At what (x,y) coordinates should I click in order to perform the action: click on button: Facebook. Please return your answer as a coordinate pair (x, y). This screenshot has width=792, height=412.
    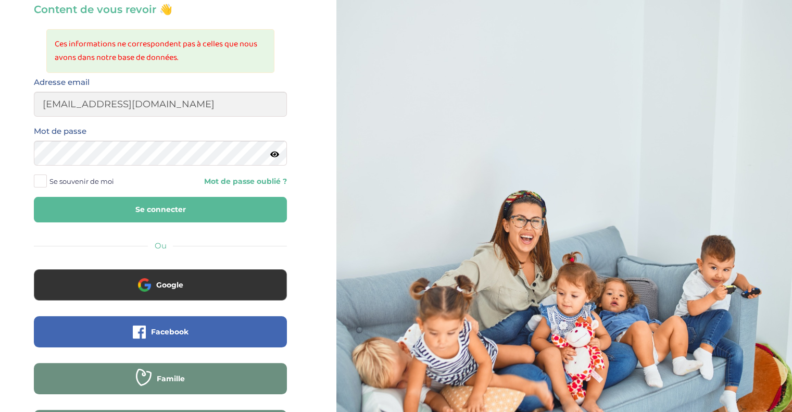
    Looking at the image, I should click on (160, 332).